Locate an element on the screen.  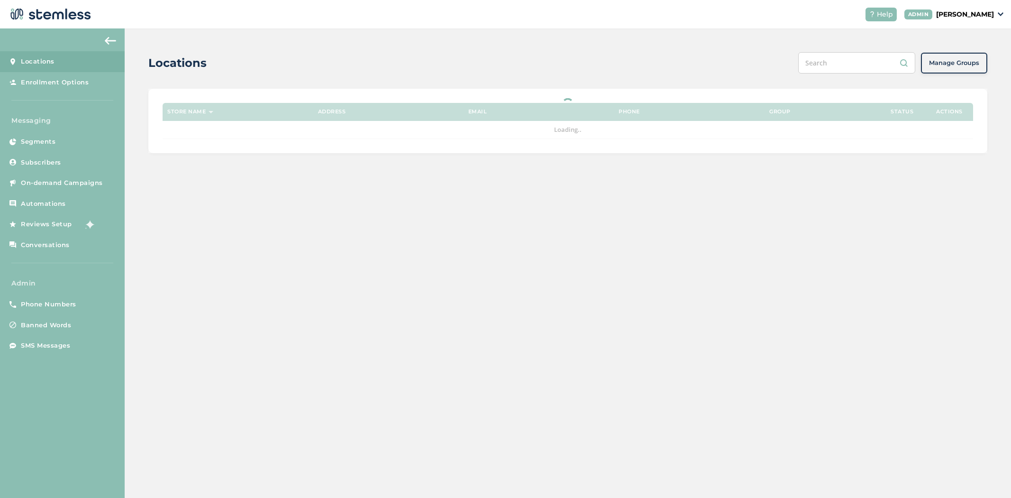
div: ADMIN is located at coordinates (919, 14).